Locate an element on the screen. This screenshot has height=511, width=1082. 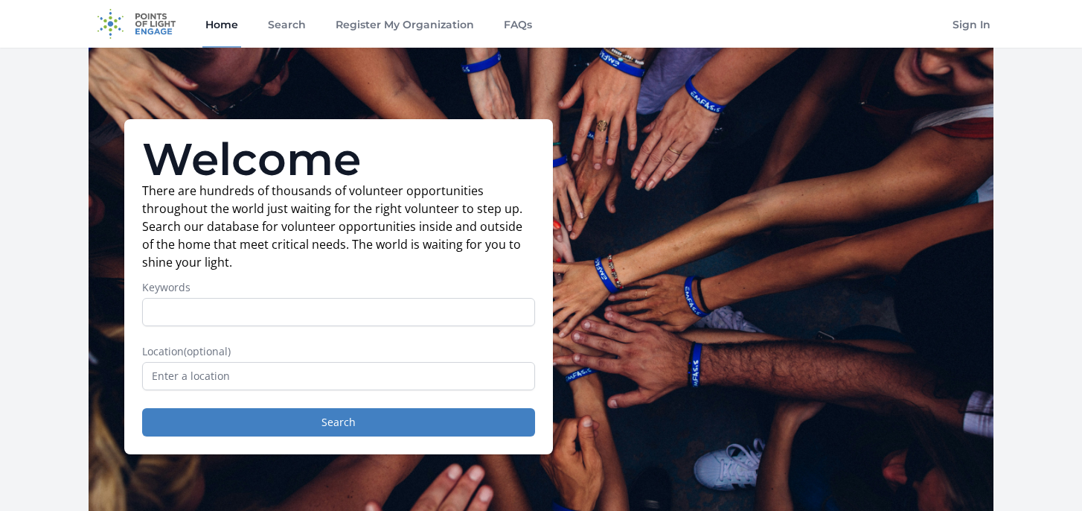
h1: Welcome is located at coordinates (339, 159).